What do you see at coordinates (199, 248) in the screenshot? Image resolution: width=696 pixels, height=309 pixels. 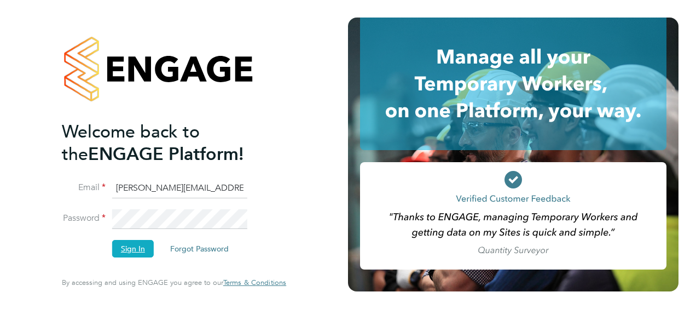 I see `button: Forgot Password` at bounding box center [199, 248].